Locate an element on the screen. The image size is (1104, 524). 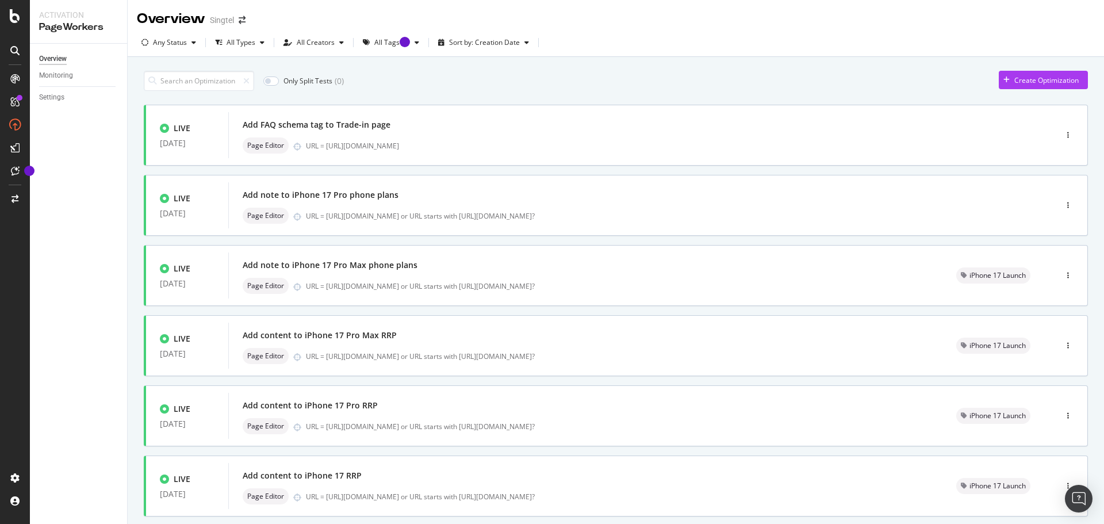
input: Search an Optimization is located at coordinates (199, 80).